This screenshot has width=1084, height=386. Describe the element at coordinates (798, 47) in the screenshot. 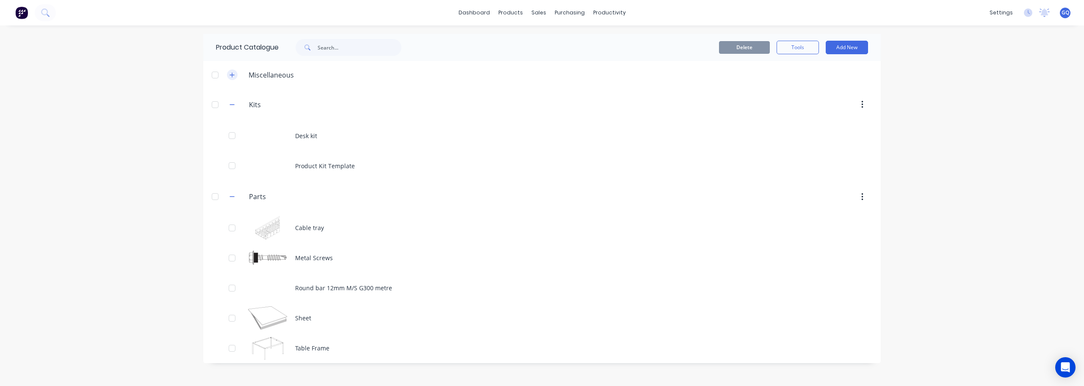

I see `button: Tools` at that location.